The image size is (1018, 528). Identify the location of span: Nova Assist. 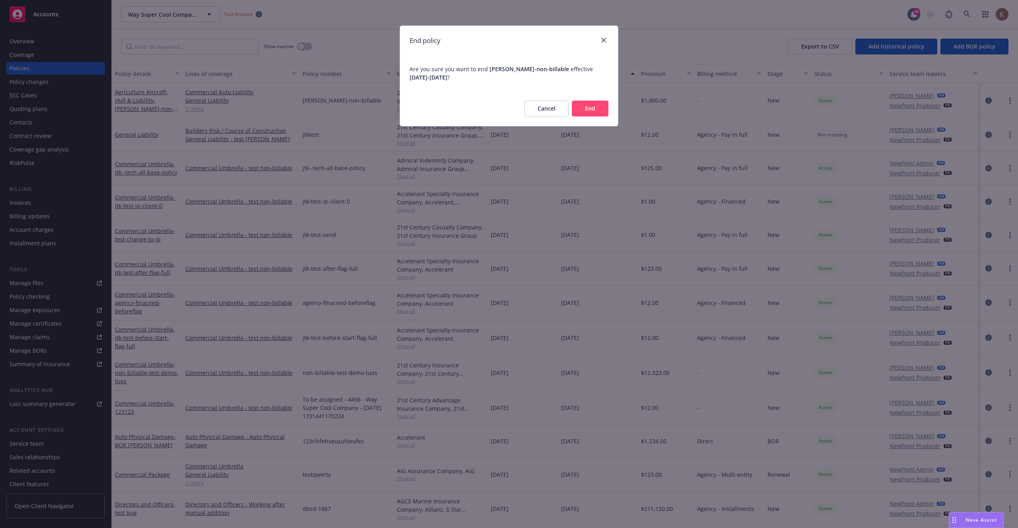
(981, 520).